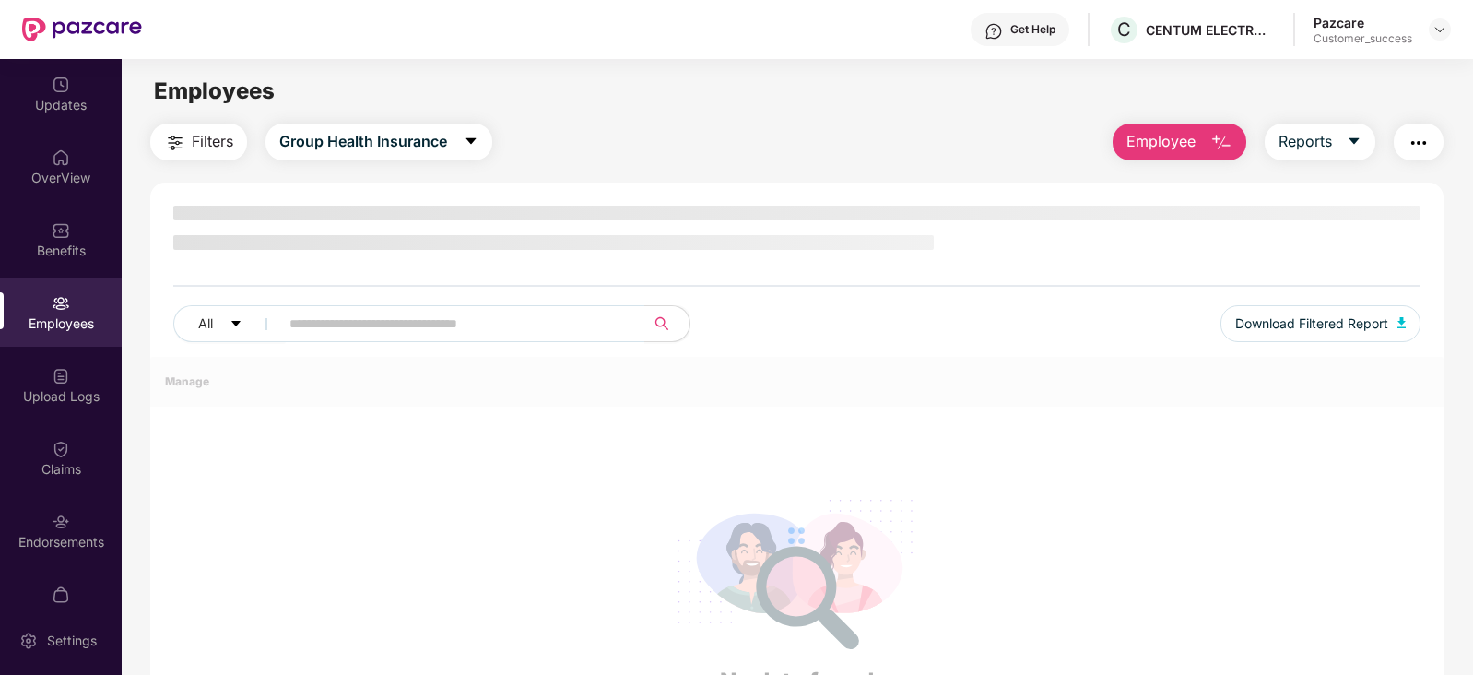  I want to click on button: search, so click(667, 324).